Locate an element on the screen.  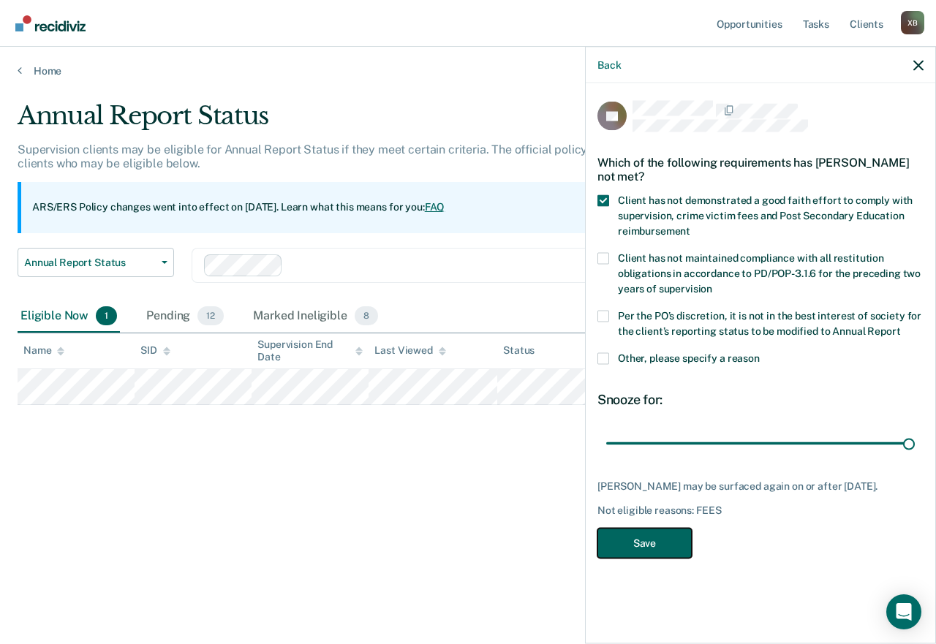
span: 12 is located at coordinates (211, 316).